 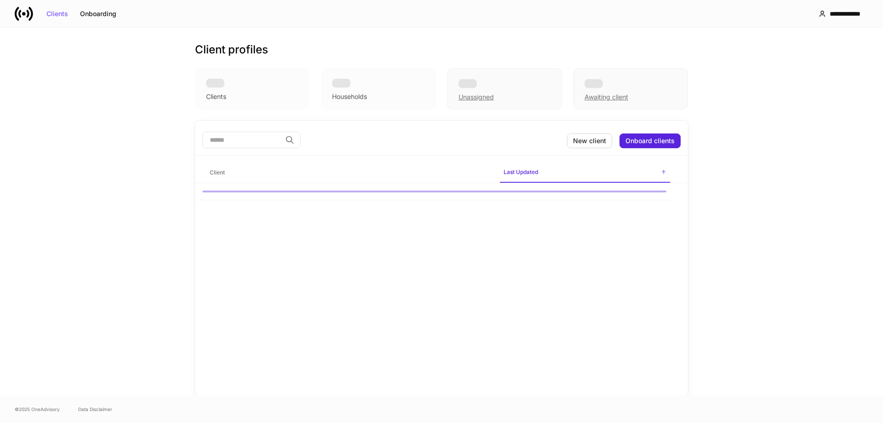 I want to click on a: Data Disclaimer, so click(x=95, y=409).